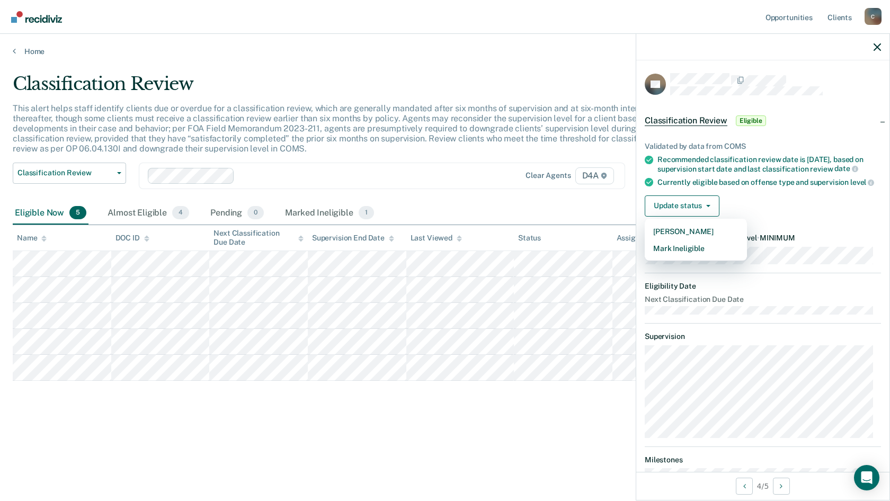 The height and width of the screenshot is (501, 890). What do you see at coordinates (861, 182) in the screenshot?
I see `span: level` at bounding box center [861, 182].